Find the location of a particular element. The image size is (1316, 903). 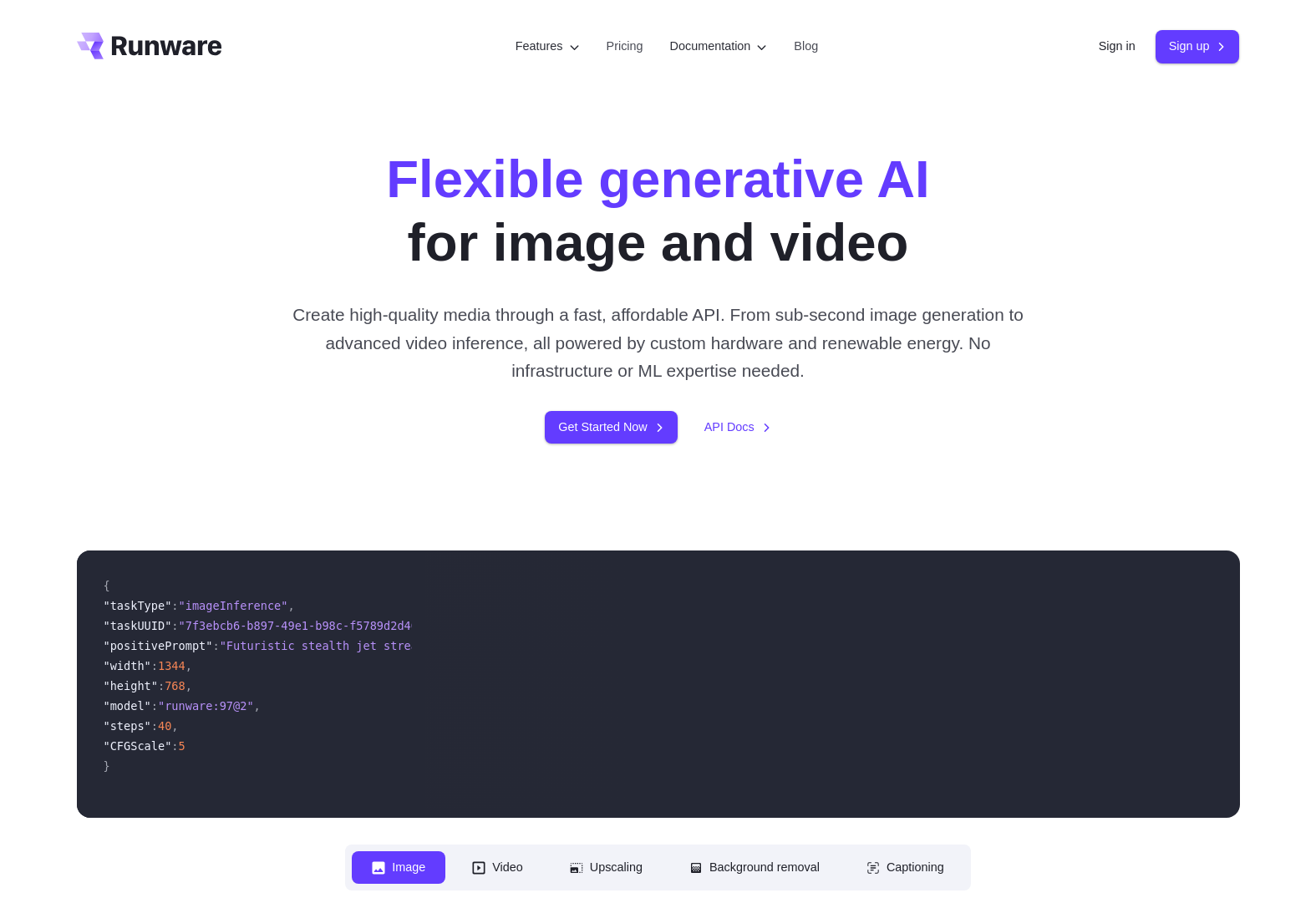

a: Sign in is located at coordinates (1117, 46).